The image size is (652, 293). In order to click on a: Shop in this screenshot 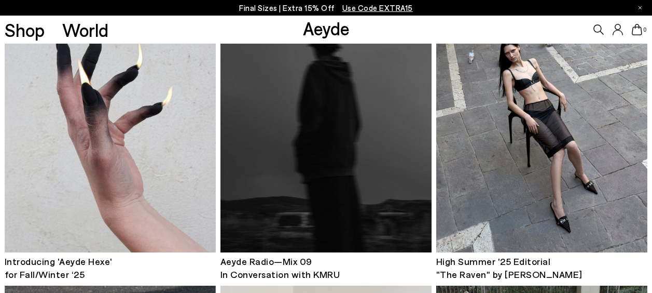, I will do `click(24, 30)`.